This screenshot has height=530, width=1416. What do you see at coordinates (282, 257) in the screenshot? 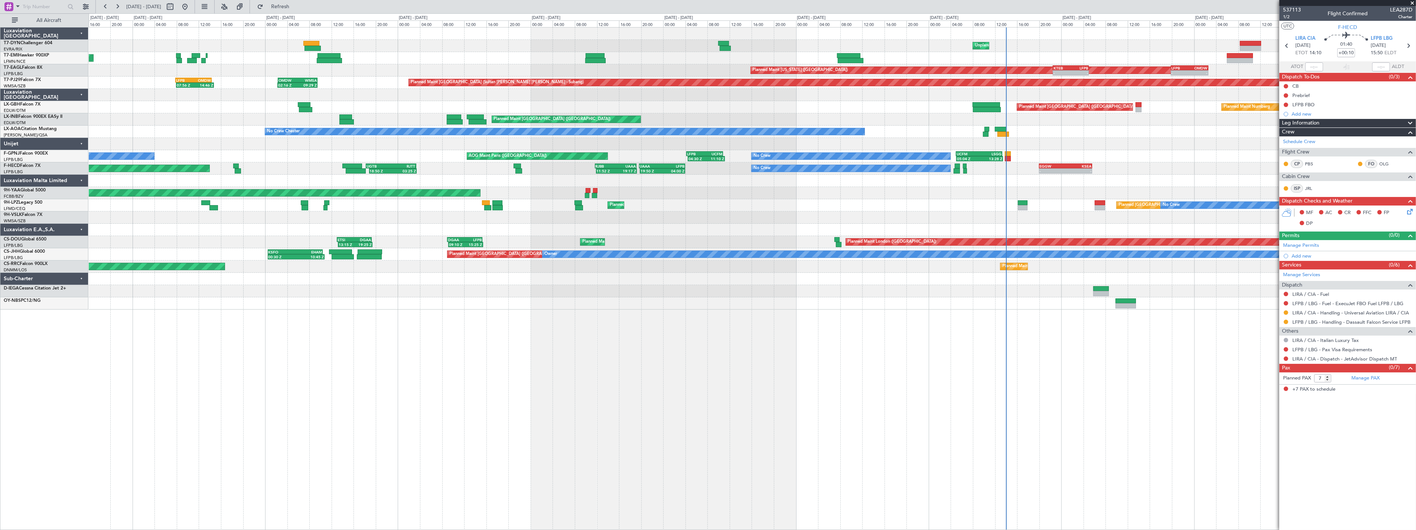
I see `div: 00:30 Z` at bounding box center [282, 257].